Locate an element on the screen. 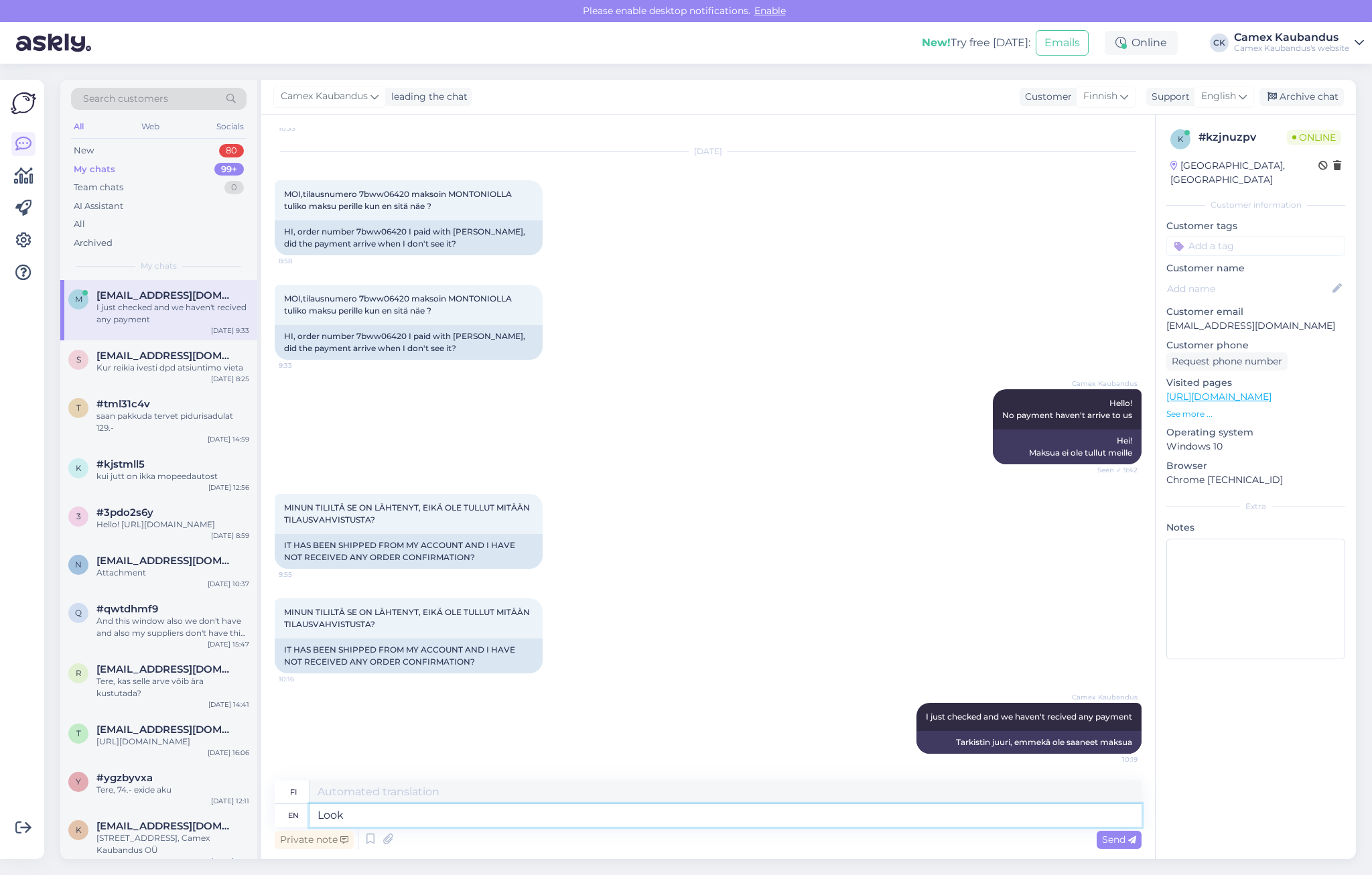  p: Notes is located at coordinates (1256, 527).